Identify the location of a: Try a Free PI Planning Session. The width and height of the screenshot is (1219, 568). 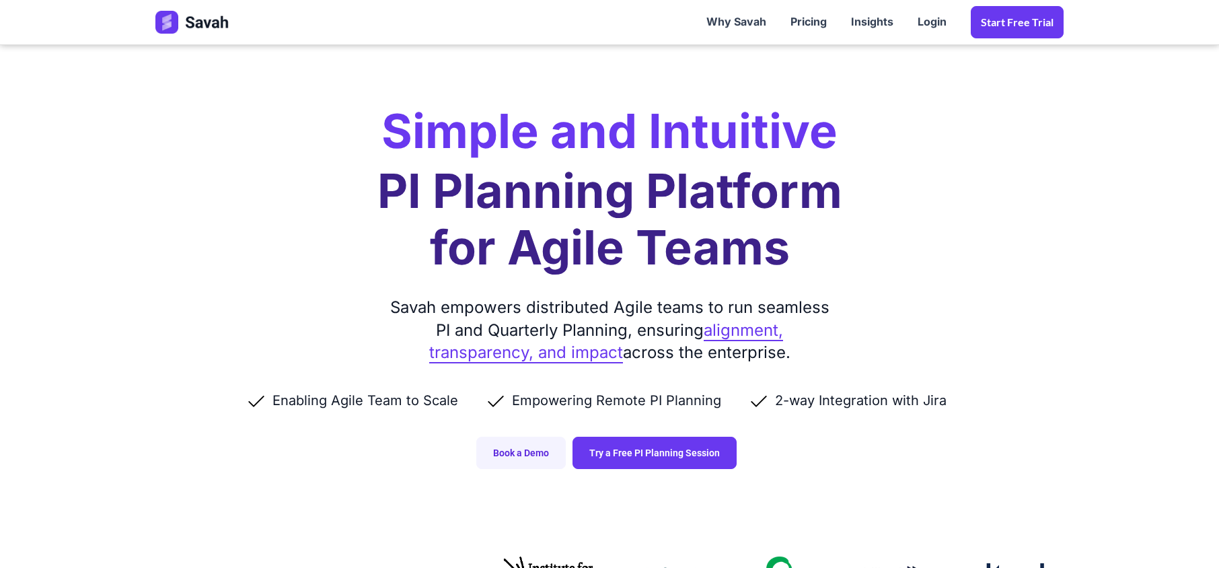
(655, 453).